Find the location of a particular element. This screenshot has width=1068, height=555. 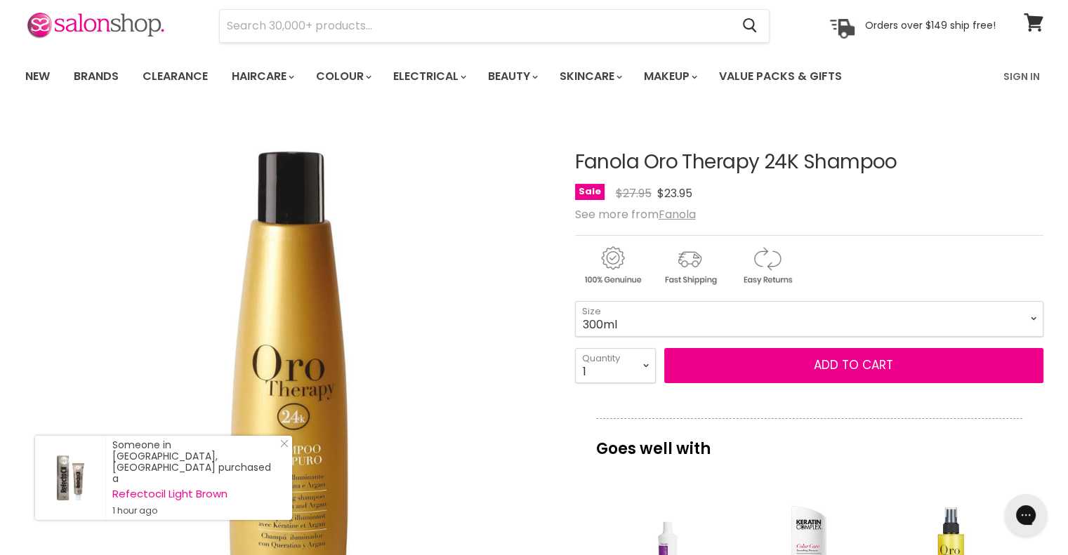

a: Sign In is located at coordinates (1022, 77).